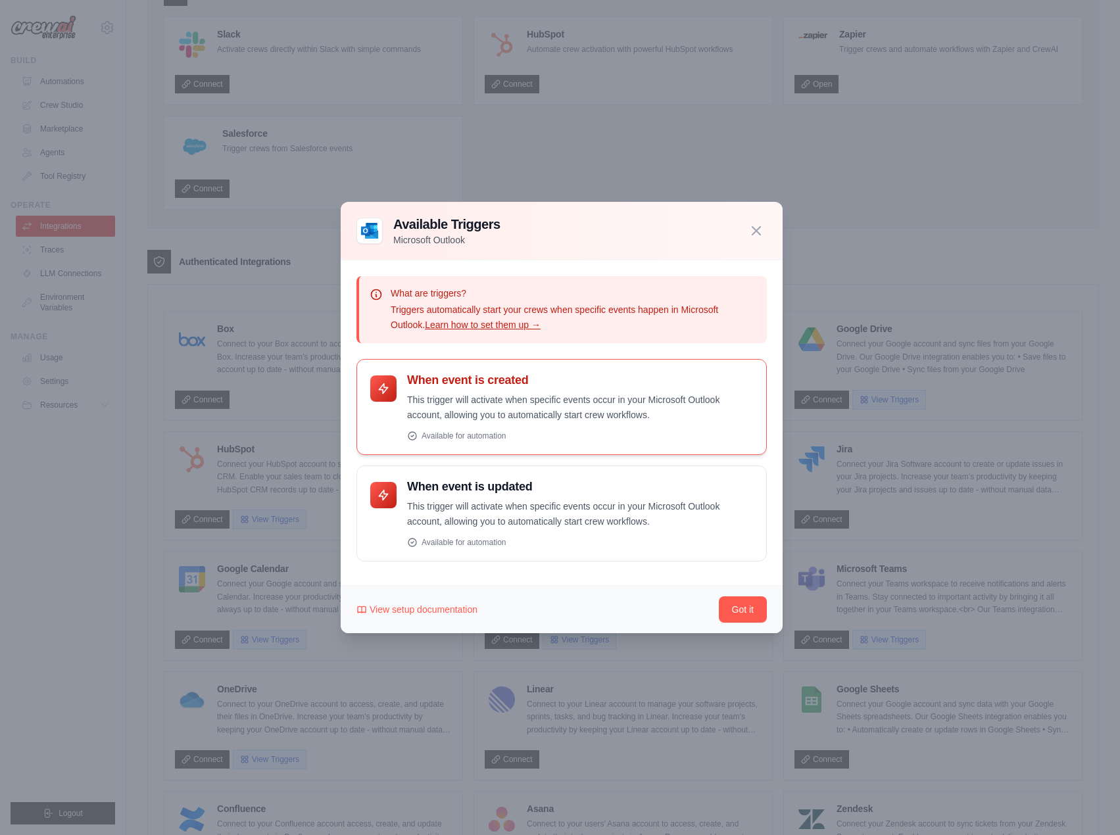 This screenshot has height=835, width=1120. I want to click on p: Microsoft Outlook, so click(446, 240).